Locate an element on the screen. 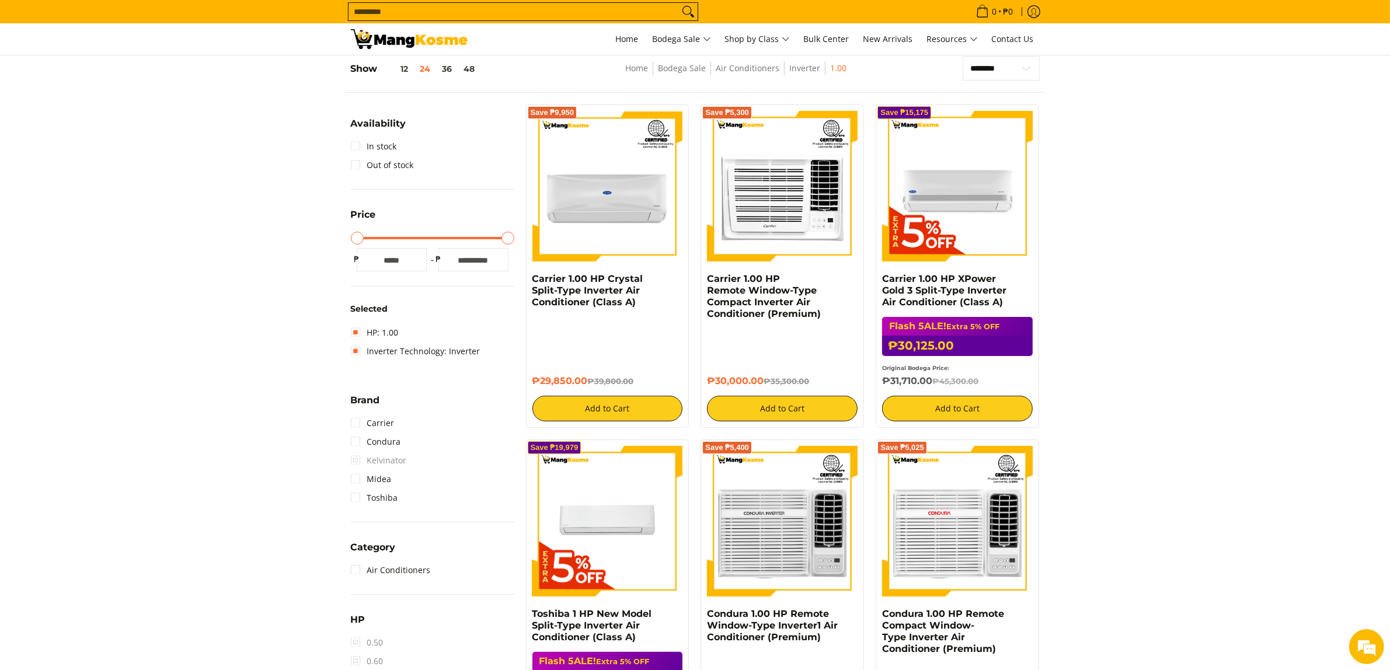 The image size is (1390, 670). span: Save ₱9,950 is located at coordinates (552, 113).